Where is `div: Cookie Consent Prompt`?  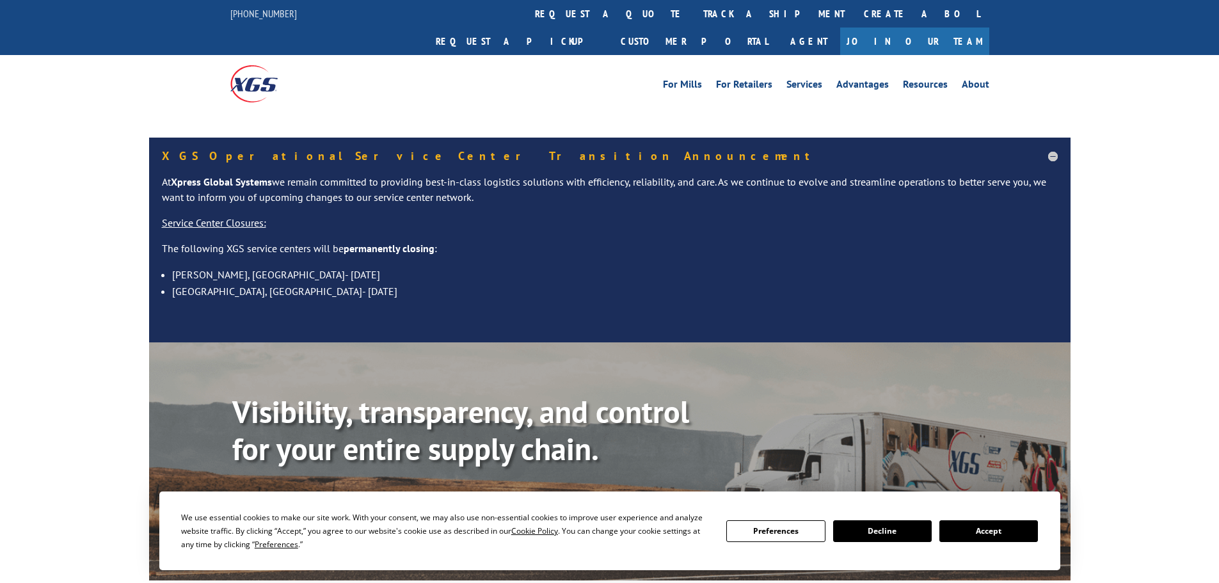 div: Cookie Consent Prompt is located at coordinates (610, 531).